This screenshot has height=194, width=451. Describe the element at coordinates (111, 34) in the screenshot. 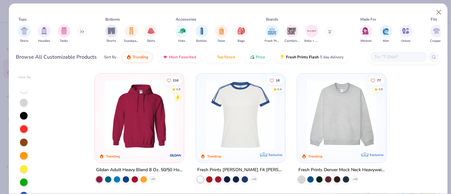

I see `div: filter for Shorts` at that location.